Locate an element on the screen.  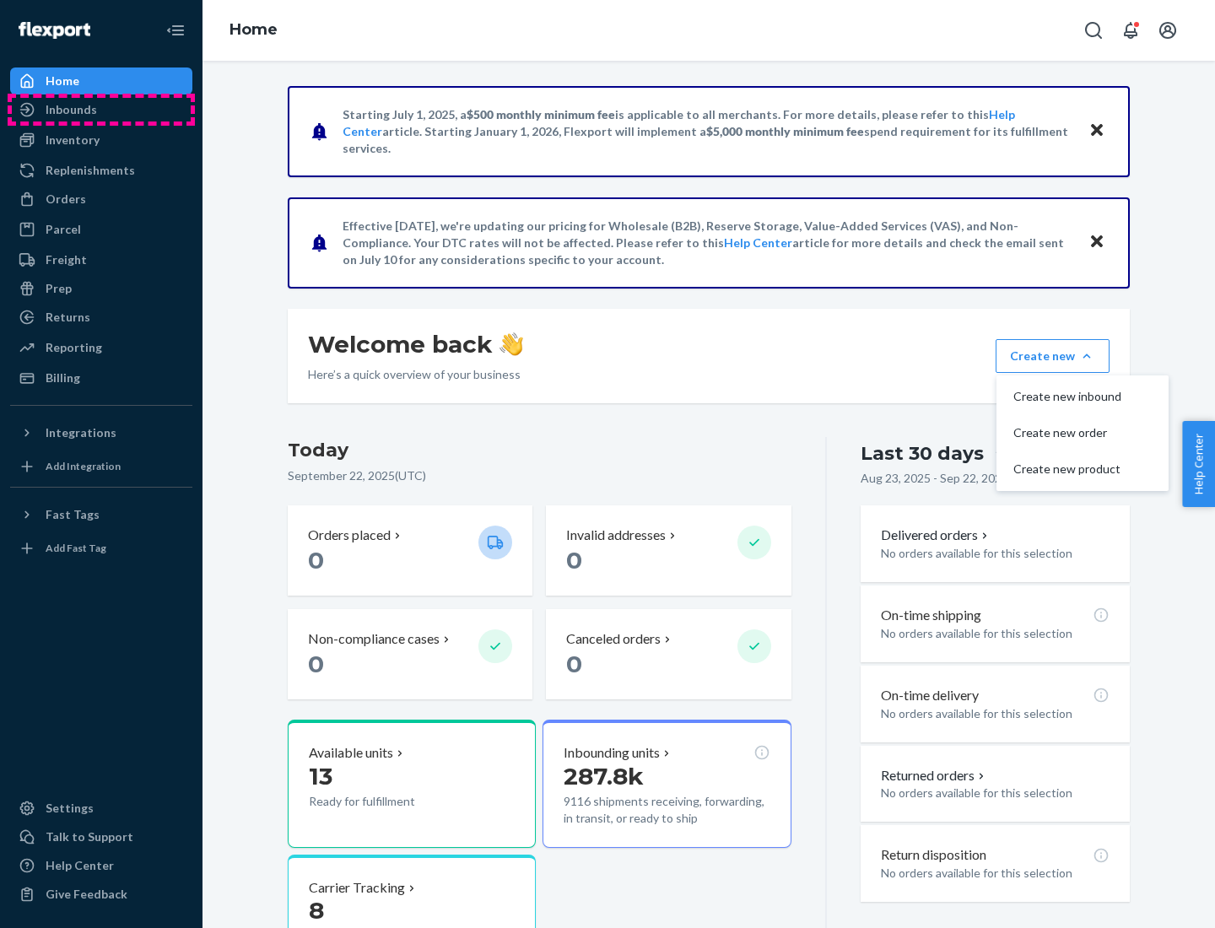
a: Freight is located at coordinates (101, 260).